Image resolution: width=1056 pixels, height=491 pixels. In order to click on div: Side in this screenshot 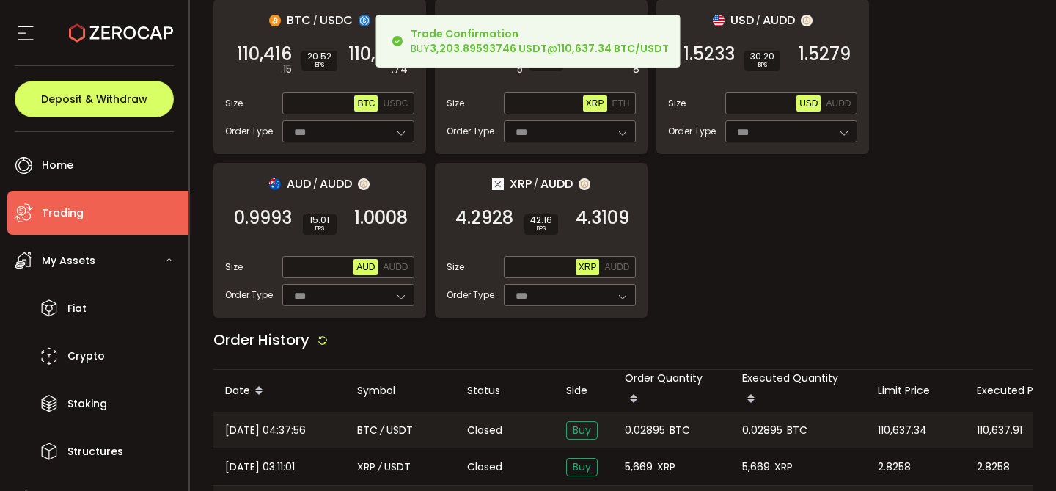, I will do `click(584, 390)`.